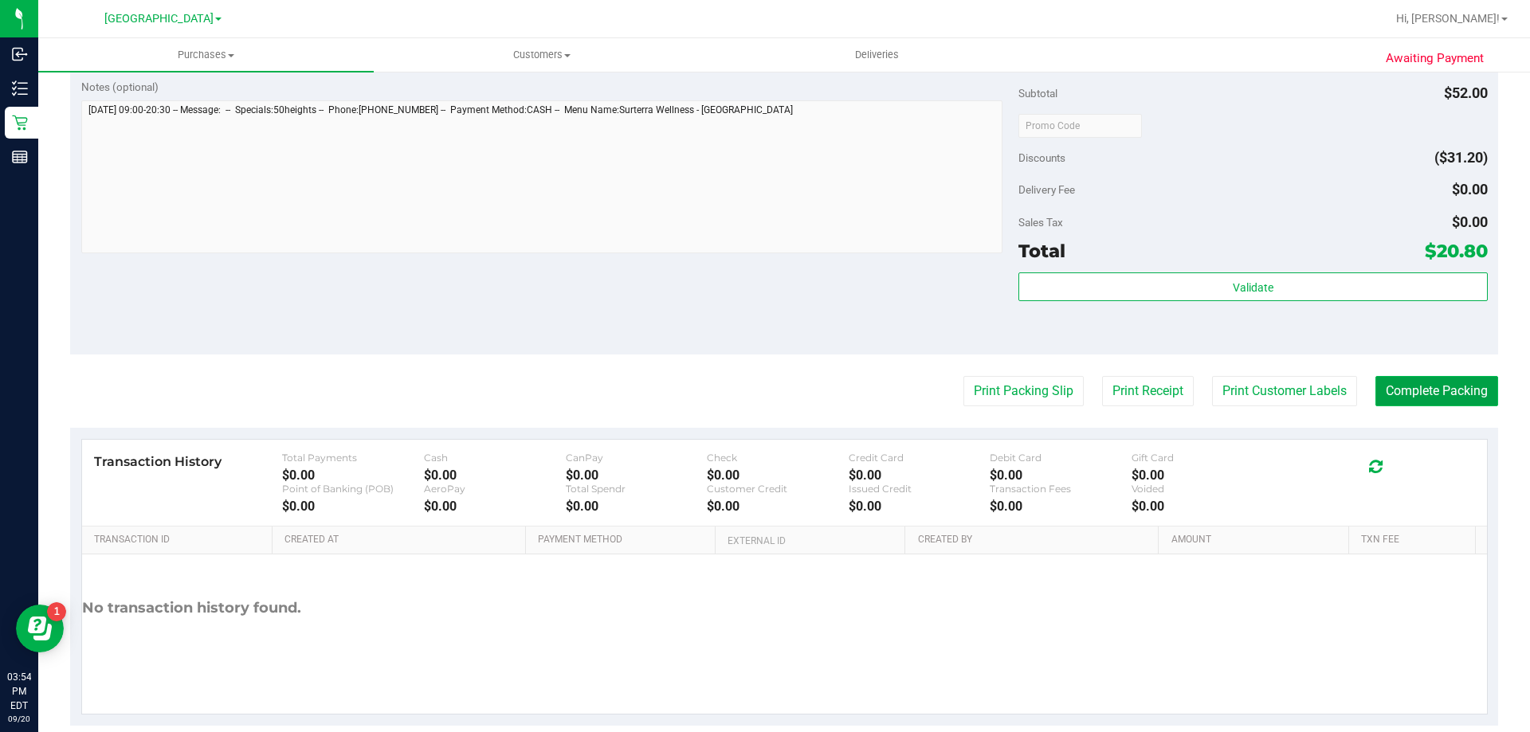 This screenshot has height=732, width=1530. I want to click on span: Total, so click(1041, 251).